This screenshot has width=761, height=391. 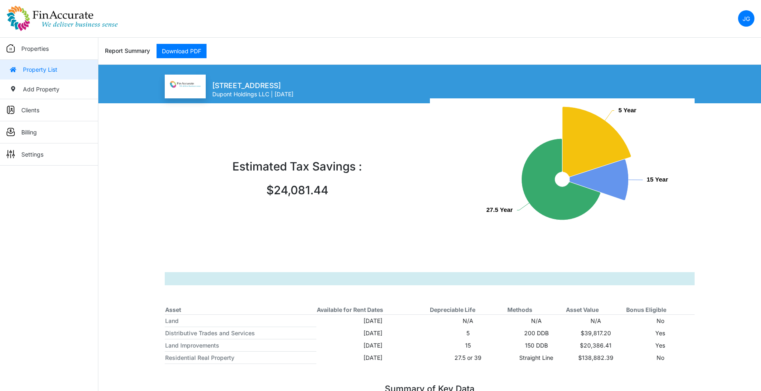 I want to click on p: Properties, so click(x=35, y=48).